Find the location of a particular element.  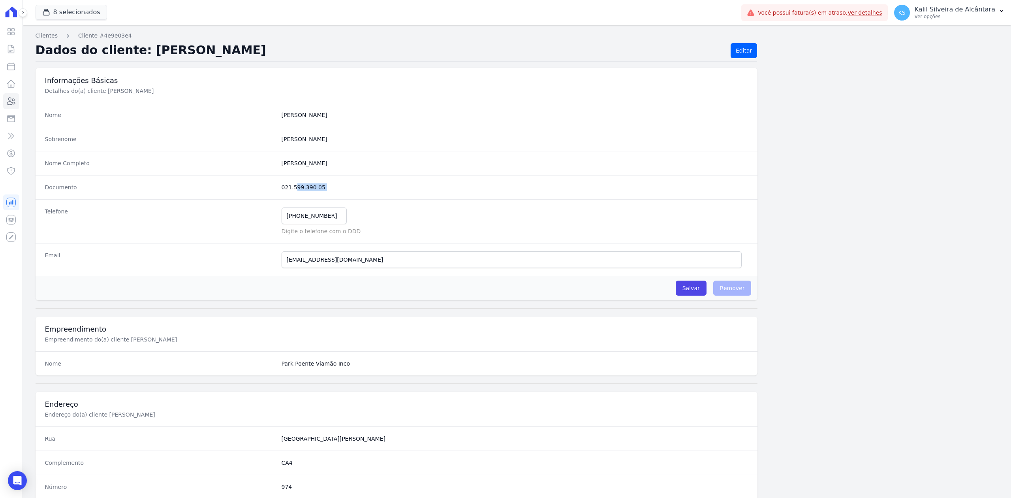

dt: Nome Completo is located at coordinates (160, 163).